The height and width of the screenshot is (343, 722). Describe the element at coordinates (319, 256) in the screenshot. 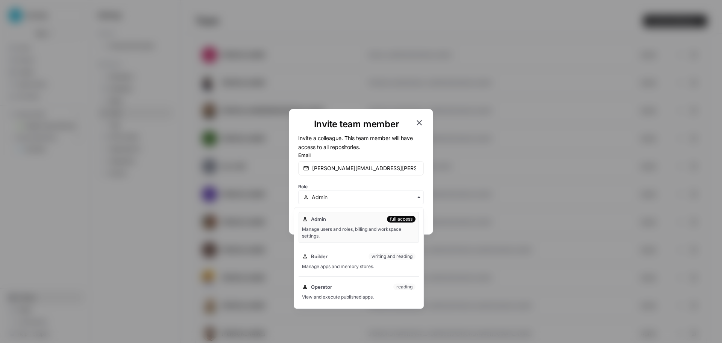

I see `span: Builder` at that location.